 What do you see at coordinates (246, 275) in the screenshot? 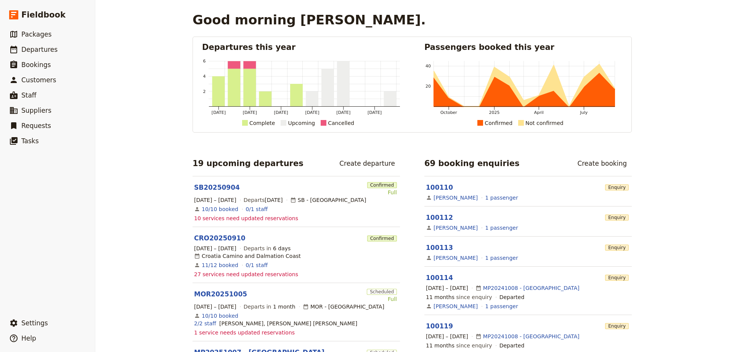
I see `span: 27 services need updated reservations` at bounding box center [246, 275].